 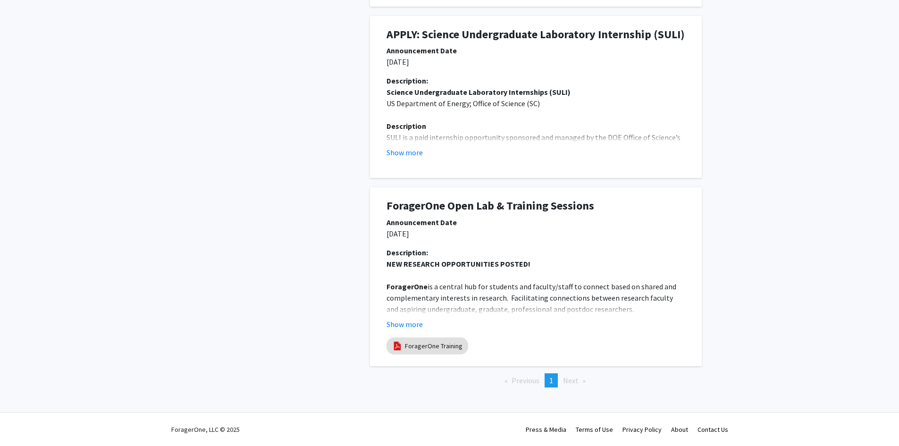 What do you see at coordinates (458, 264) in the screenshot?
I see `strong: NEW RESEARCH OPPORTUNITIES POSTED!` at bounding box center [458, 264].